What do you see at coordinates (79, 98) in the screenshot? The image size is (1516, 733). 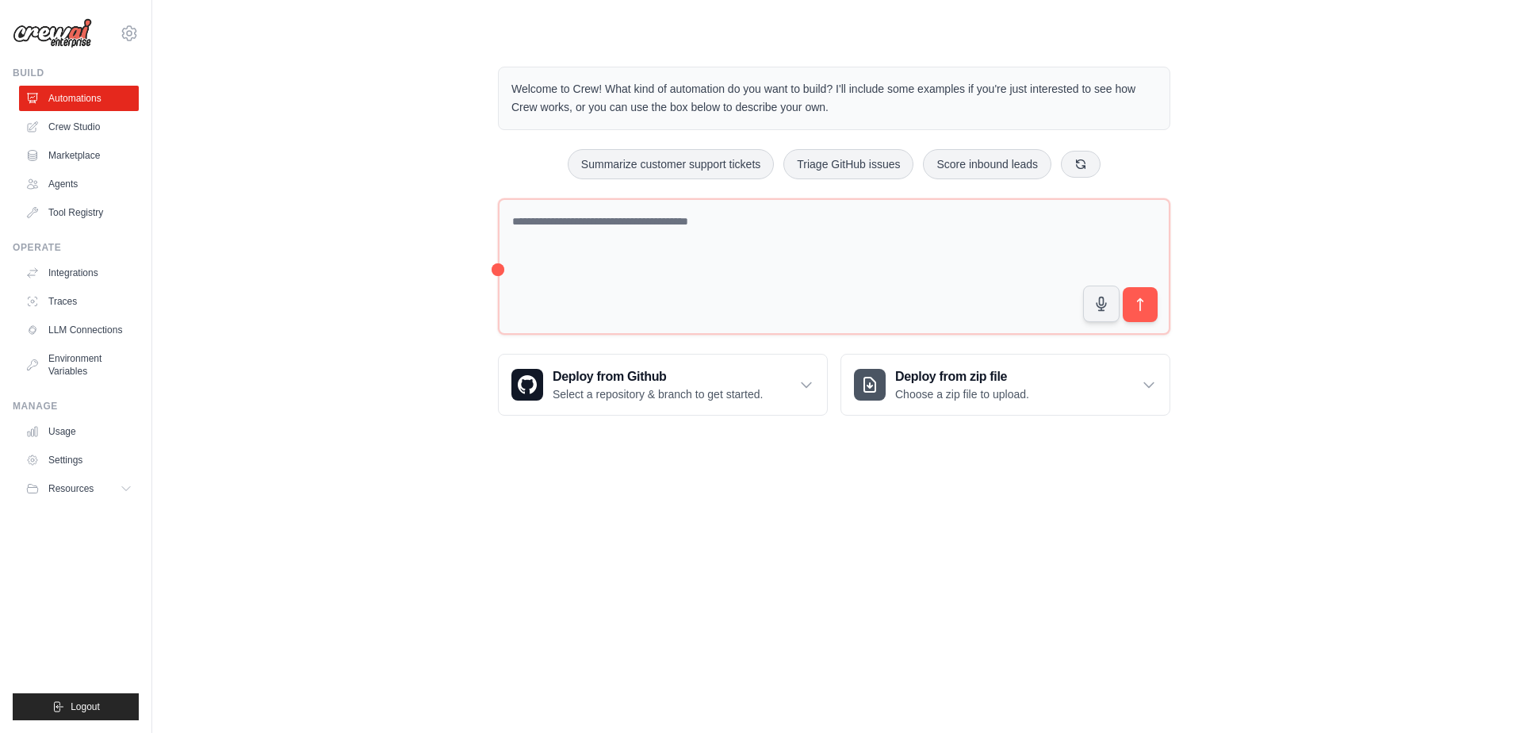 I see `a: Automations` at bounding box center [79, 98].